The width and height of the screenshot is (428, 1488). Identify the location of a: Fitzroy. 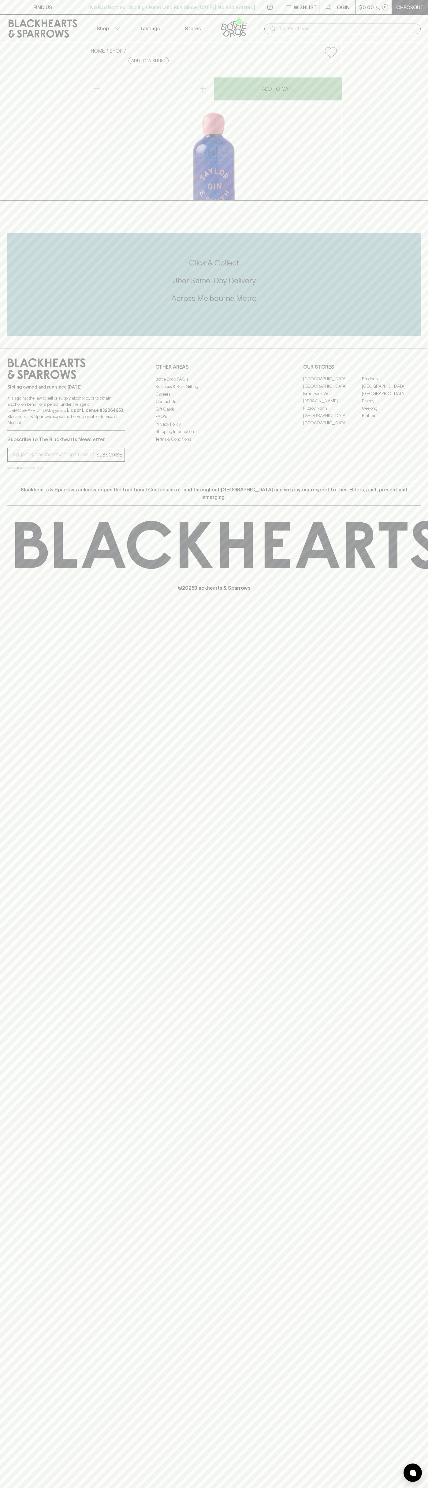
(392, 401).